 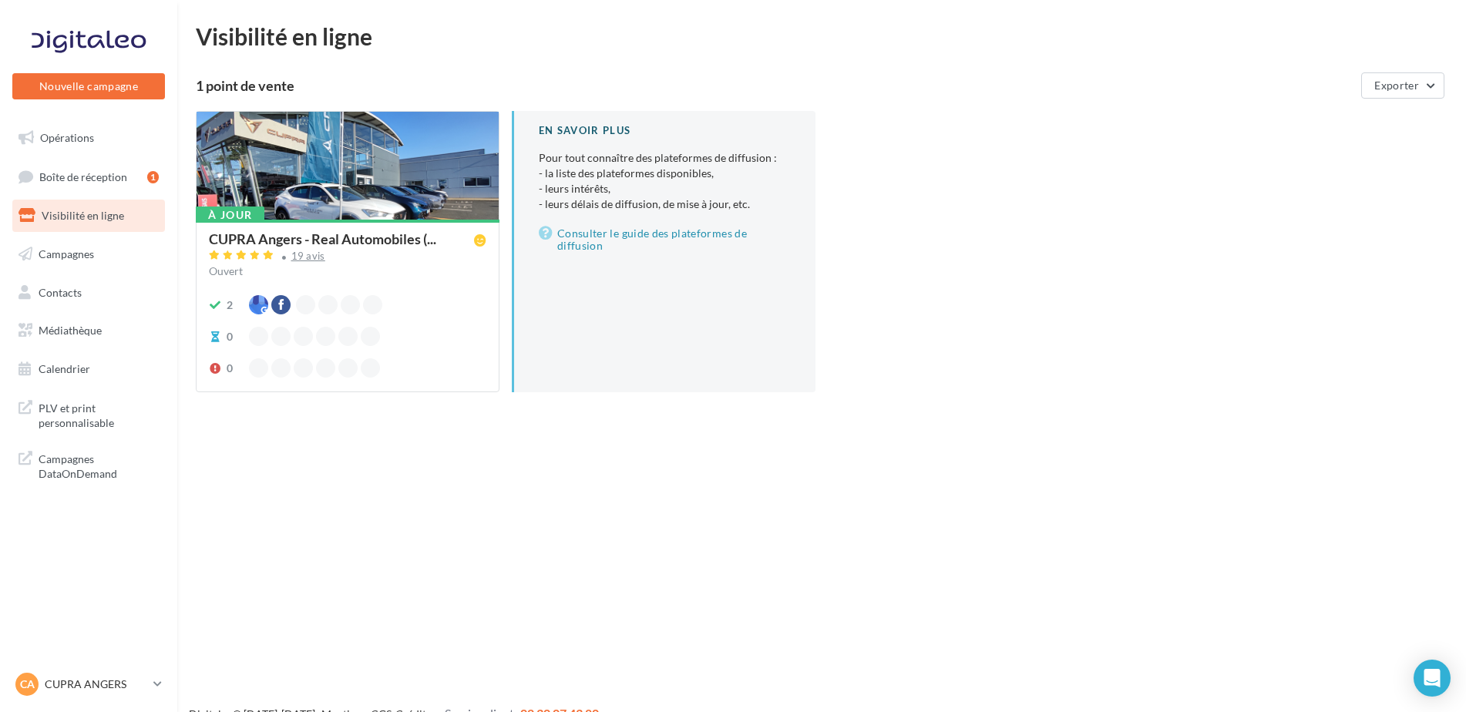 What do you see at coordinates (89, 254) in the screenshot?
I see `a: Campagnes` at bounding box center [89, 254].